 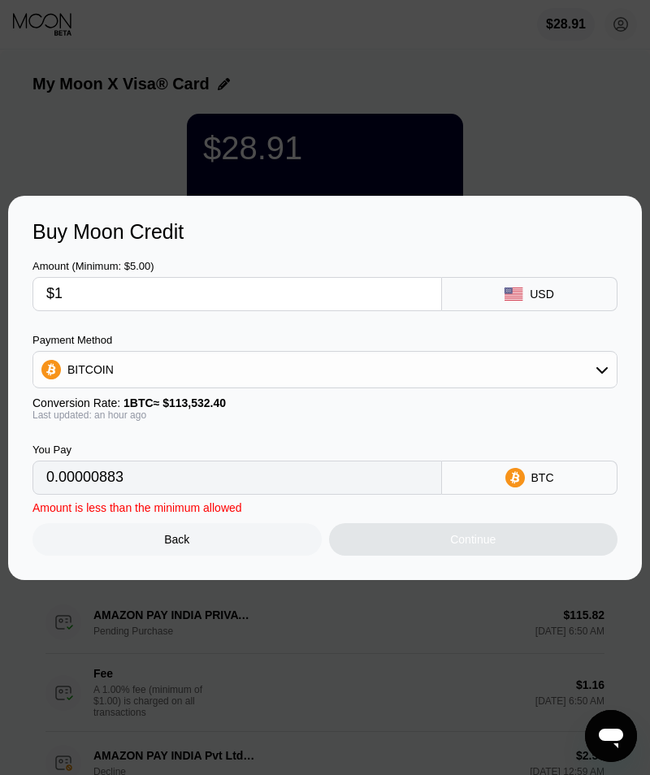 I want to click on span: 1 BTC ≈ $113,532.40, so click(x=175, y=403).